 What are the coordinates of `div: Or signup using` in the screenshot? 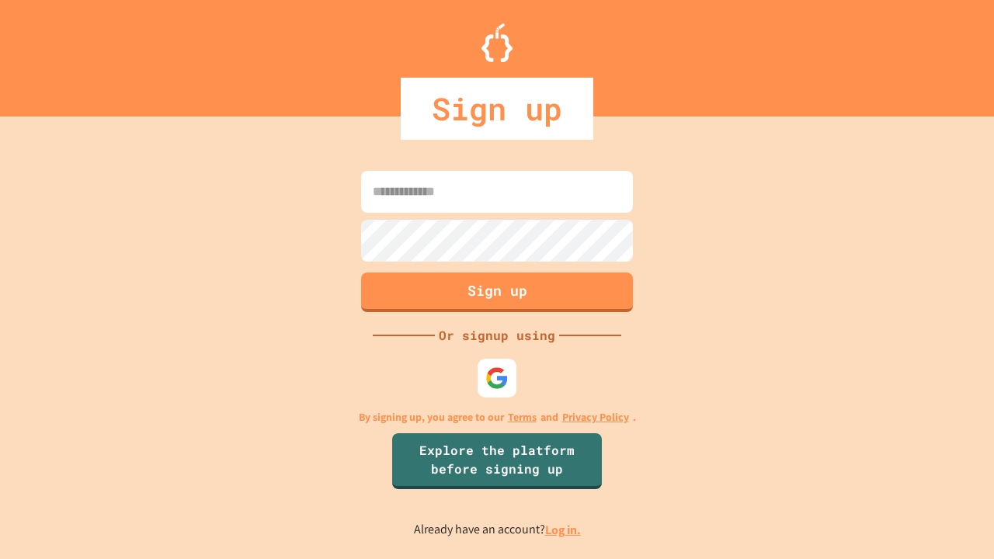 It's located at (497, 335).